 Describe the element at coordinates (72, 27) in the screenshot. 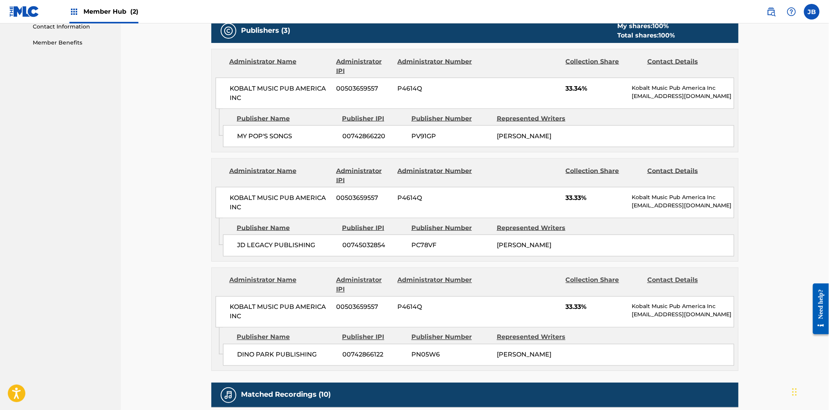

I see `a: Contact Information` at that location.